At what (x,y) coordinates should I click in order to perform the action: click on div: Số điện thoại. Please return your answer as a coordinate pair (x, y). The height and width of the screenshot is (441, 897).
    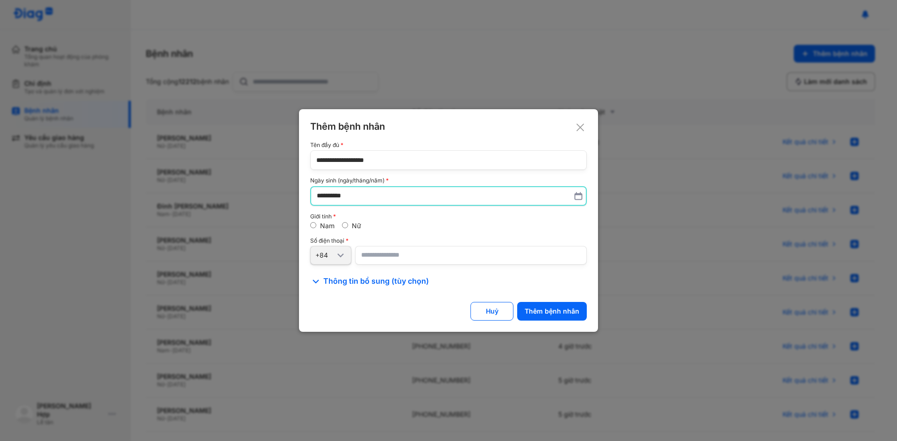
    Looking at the image, I should click on (449, 241).